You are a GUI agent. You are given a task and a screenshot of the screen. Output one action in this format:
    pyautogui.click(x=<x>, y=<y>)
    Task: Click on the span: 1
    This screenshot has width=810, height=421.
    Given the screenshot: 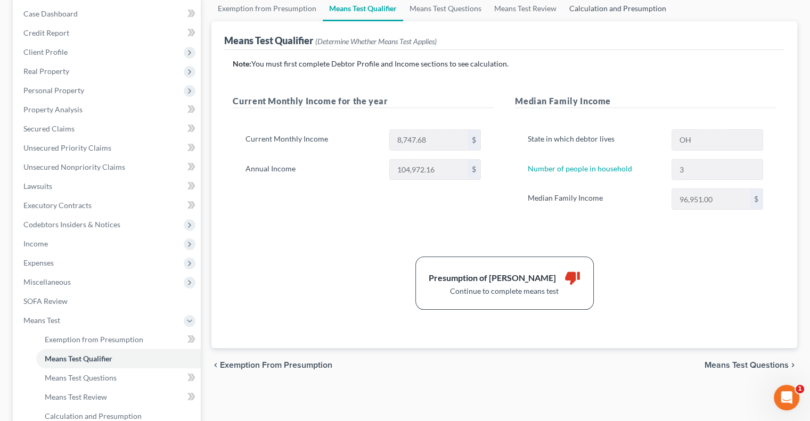 What is the action you would take?
    pyautogui.click(x=799, y=389)
    